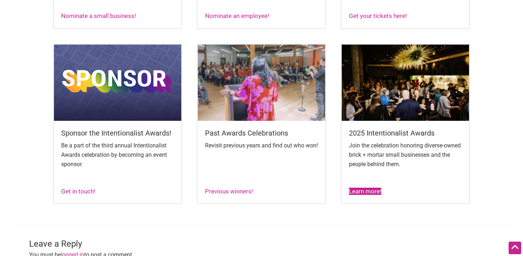  What do you see at coordinates (237, 16) in the screenshot?
I see `a: Nominate an employee!` at bounding box center [237, 16].